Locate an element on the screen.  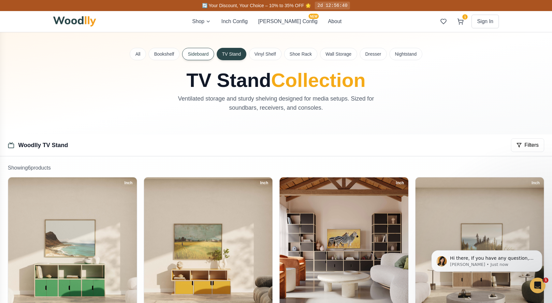
button: TV Stand is located at coordinates (231, 54).